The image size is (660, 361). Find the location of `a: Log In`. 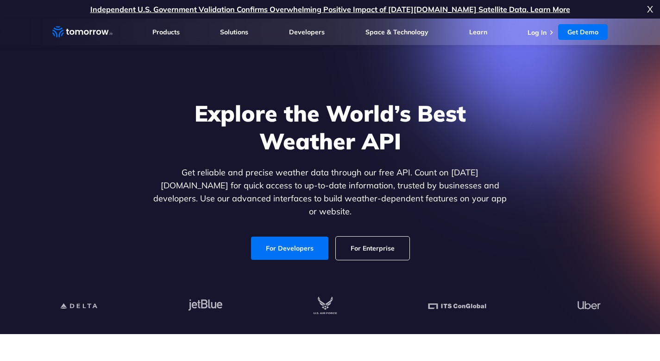

a: Log In is located at coordinates (537, 32).